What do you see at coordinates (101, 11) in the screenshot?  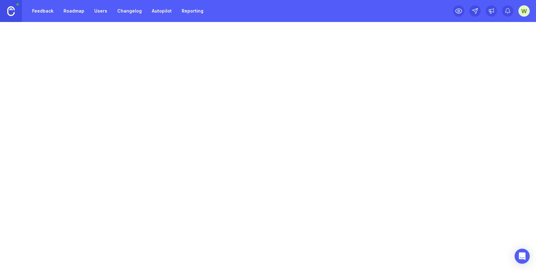 I see `a: Users` at bounding box center [101, 11].